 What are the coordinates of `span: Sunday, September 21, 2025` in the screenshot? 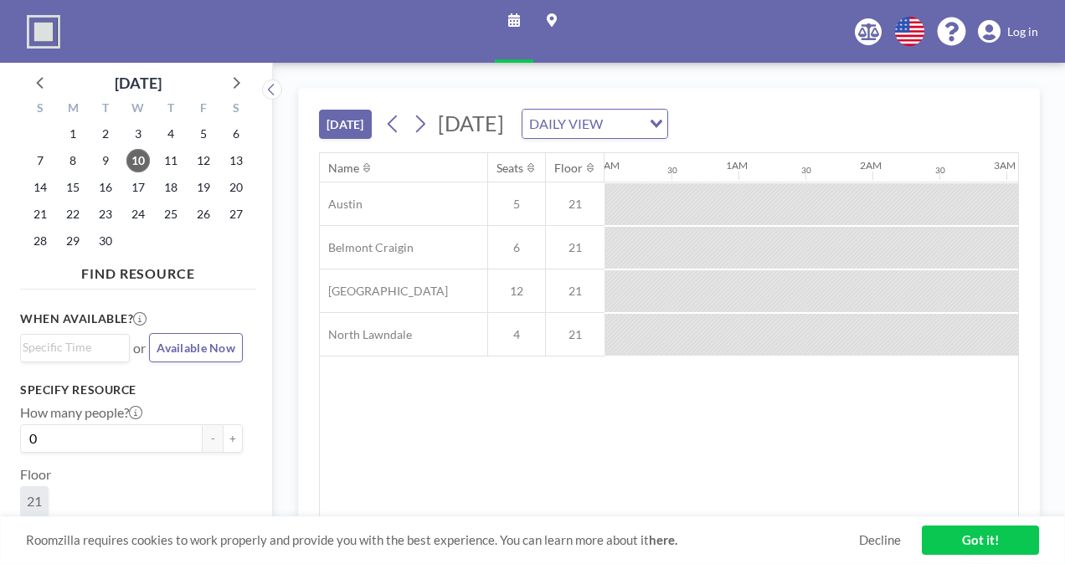 It's located at (40, 214).